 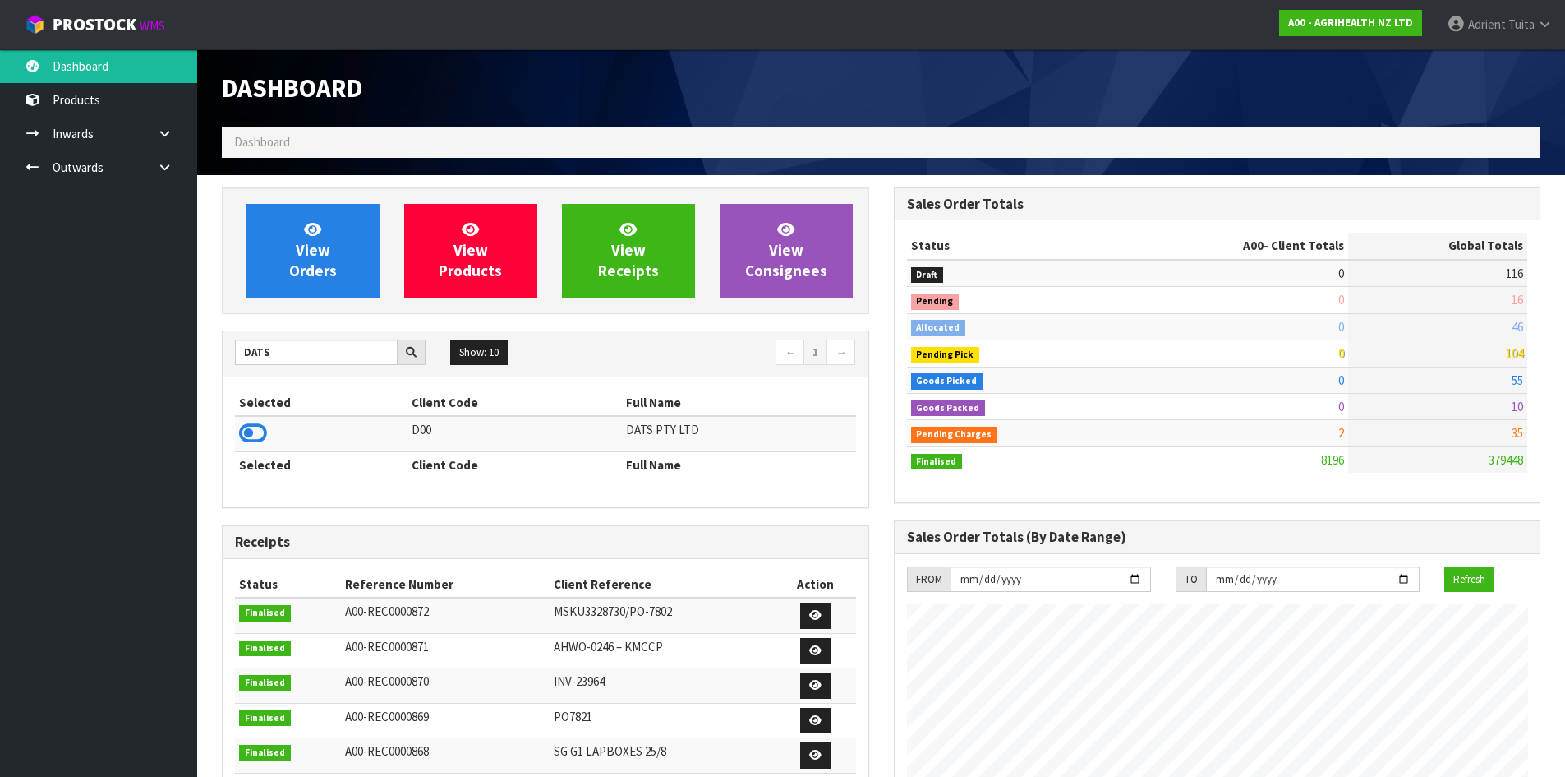 I want to click on span: Tuita, so click(x=1522, y=24).